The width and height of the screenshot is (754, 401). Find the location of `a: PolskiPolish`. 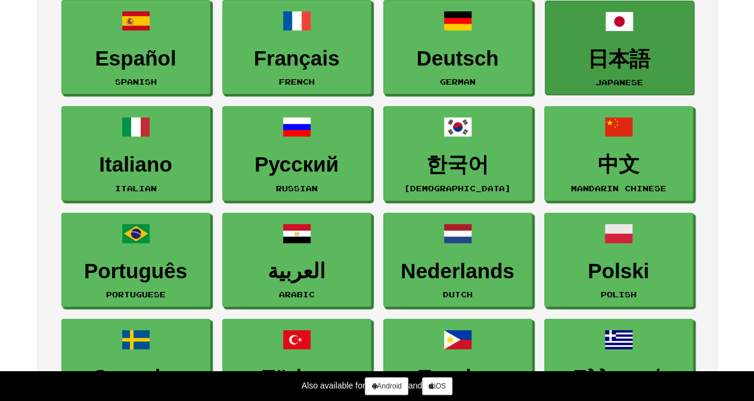

a: PolskiPolish is located at coordinates (619, 260).